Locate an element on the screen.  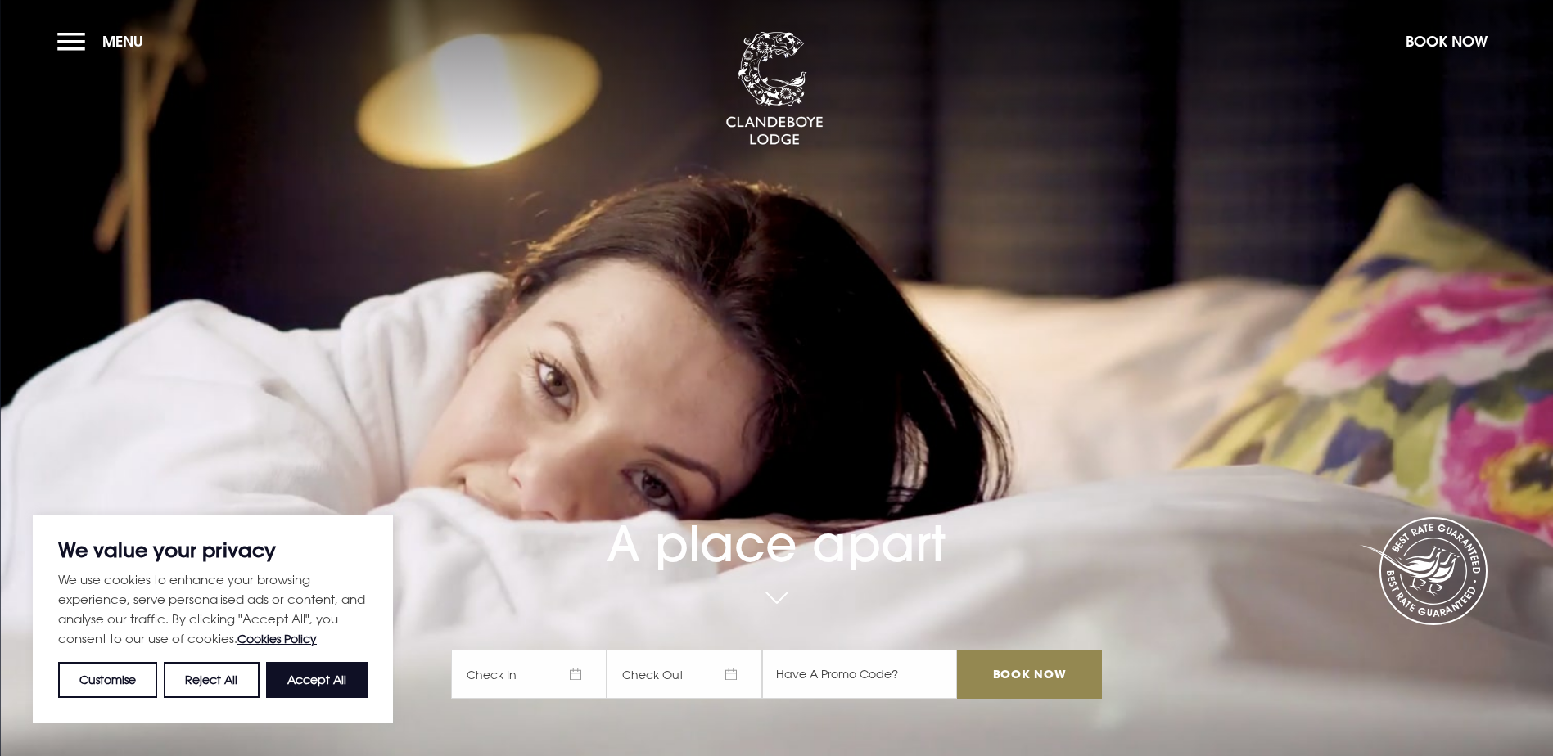
a: Cookies Policy is located at coordinates (277, 639).